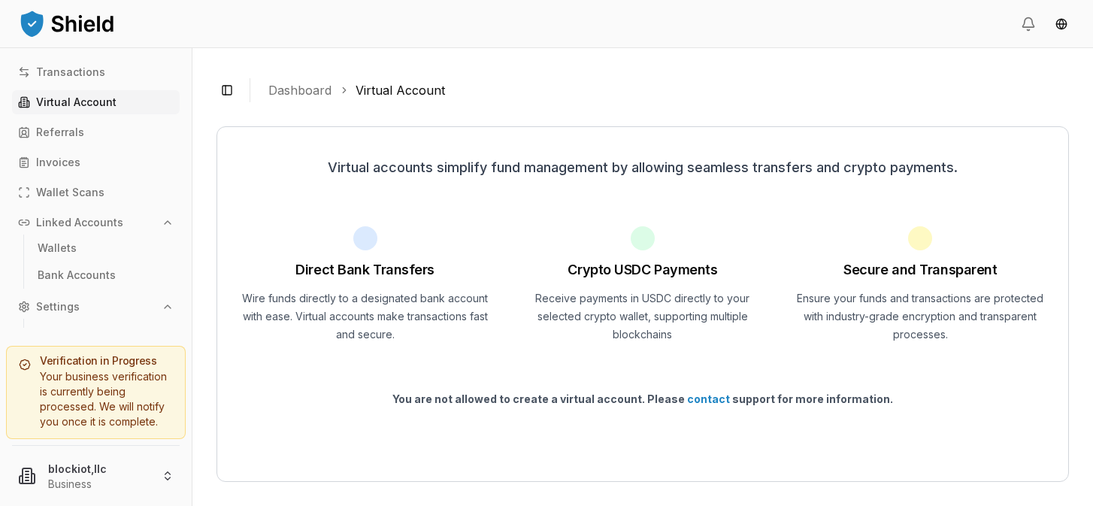 The width and height of the screenshot is (1093, 506). Describe the element at coordinates (642, 316) in the screenshot. I see `p: Receive payments in USDC directly to your selected crypto wallet, supporting multiple blockchains` at that location.